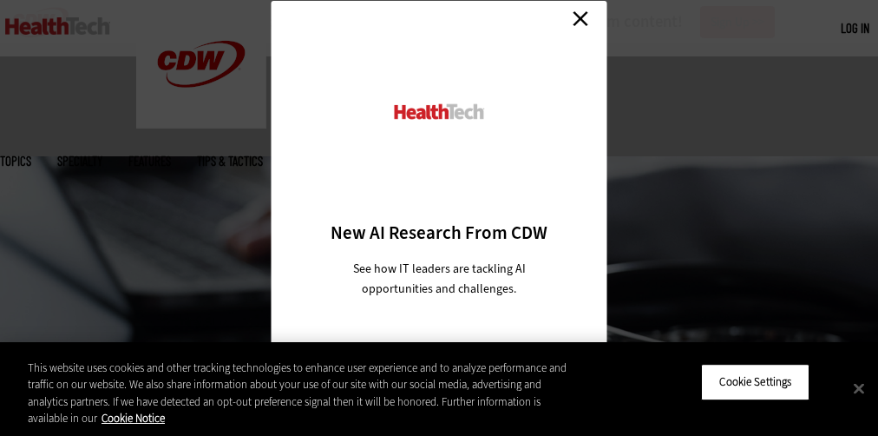  What do you see at coordinates (133, 417) in the screenshot?
I see `a: More information about your privacy` at bounding box center [133, 417].